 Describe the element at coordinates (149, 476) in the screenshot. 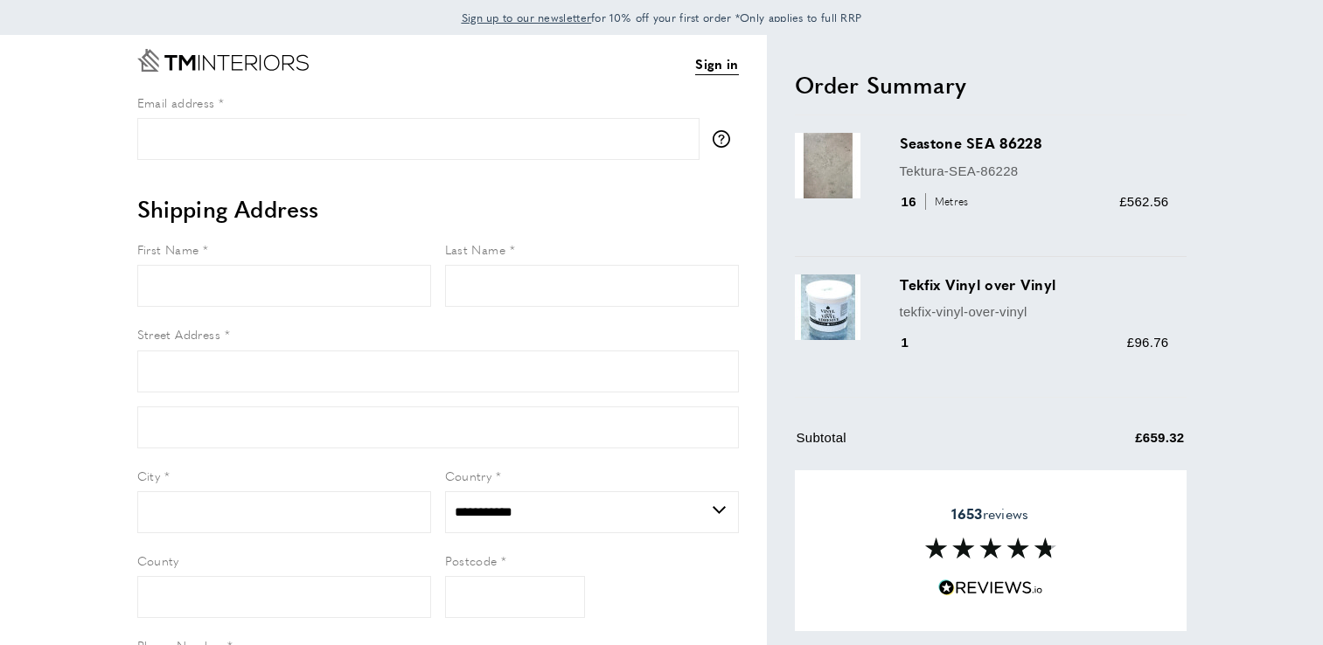

I see `span: City` at that location.